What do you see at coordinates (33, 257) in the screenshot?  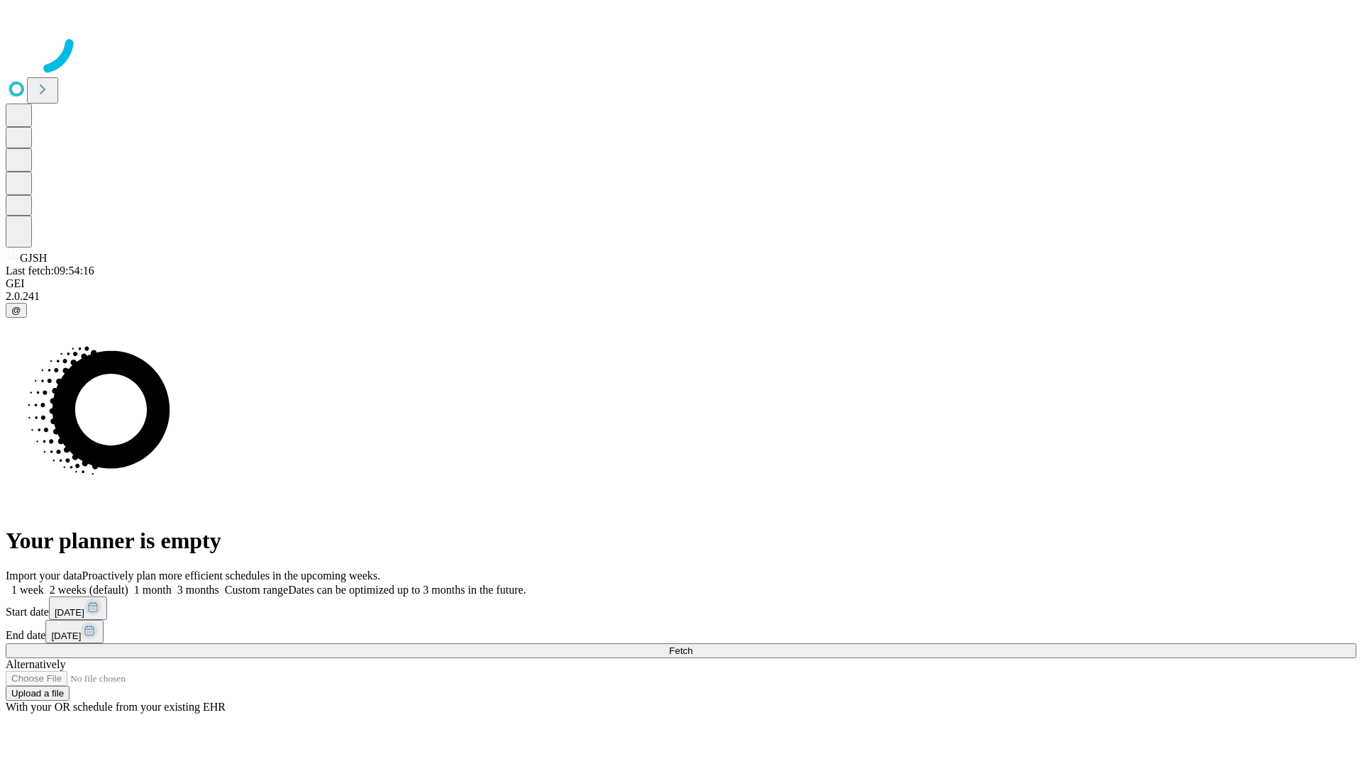 I see `span: GJSH` at bounding box center [33, 257].